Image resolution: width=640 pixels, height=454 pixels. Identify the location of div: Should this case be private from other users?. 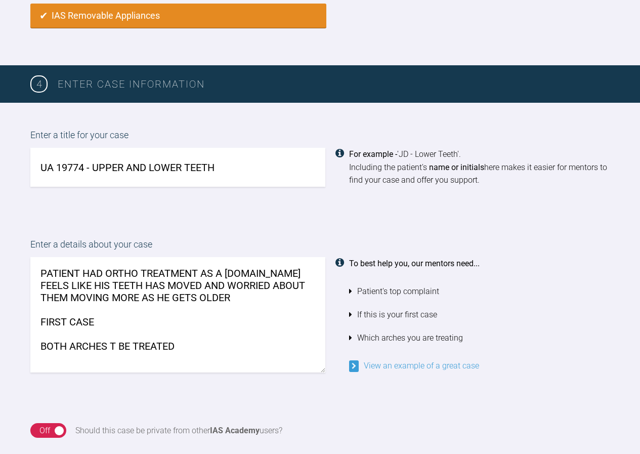
(179, 430).